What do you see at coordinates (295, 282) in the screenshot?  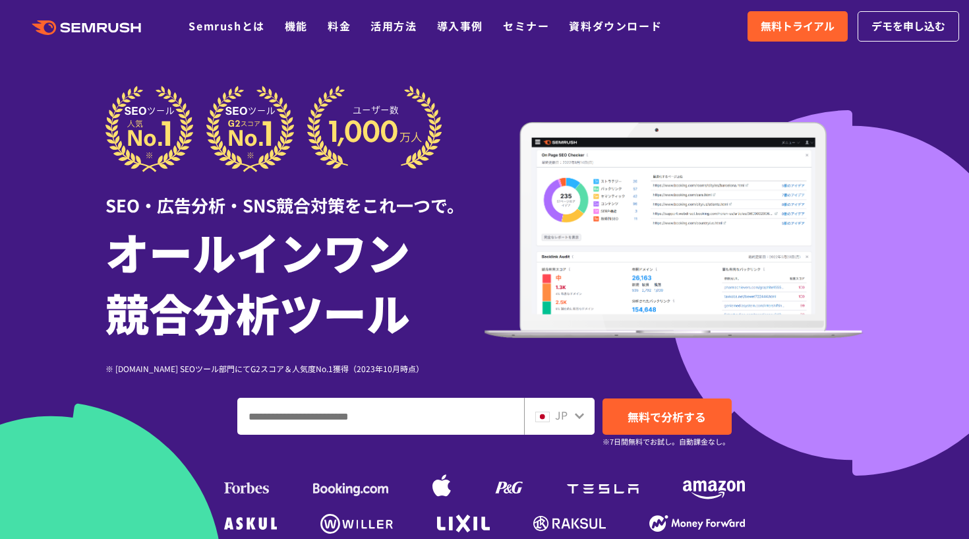 I see `h1: オールインワン 競合分析ツール` at bounding box center [295, 282].